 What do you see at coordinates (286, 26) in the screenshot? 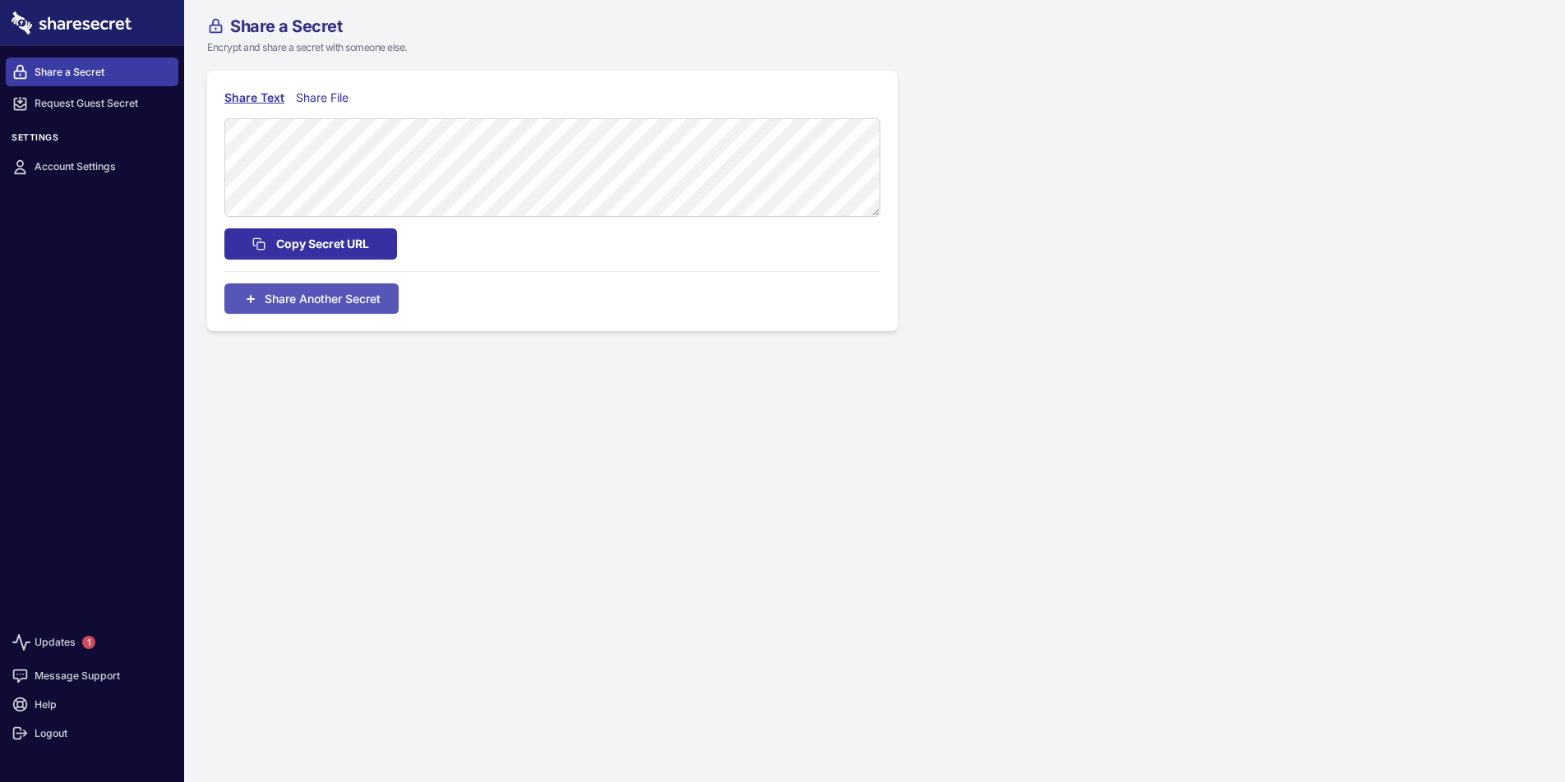
I see `span: Share a Secret` at bounding box center [286, 26].